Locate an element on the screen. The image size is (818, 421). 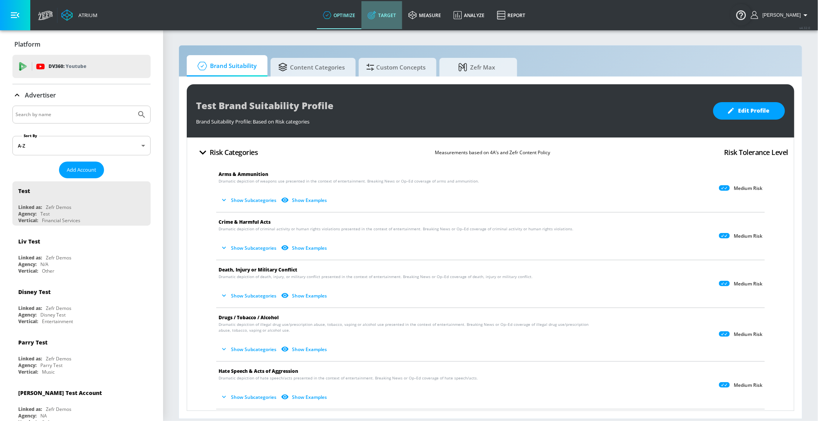
div: TestLinked as:Zefr DemosAgency:TestVertical:Financial Services is located at coordinates (82, 203).